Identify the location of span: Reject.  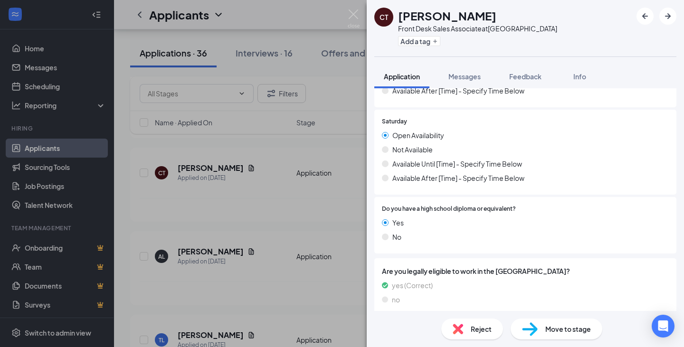
(481, 329).